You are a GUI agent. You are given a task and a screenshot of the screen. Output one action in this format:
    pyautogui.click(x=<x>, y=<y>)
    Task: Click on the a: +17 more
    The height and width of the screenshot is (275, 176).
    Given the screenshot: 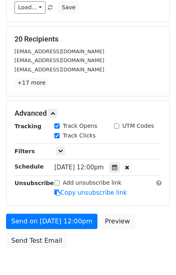 What is the action you would take?
    pyautogui.click(x=31, y=83)
    